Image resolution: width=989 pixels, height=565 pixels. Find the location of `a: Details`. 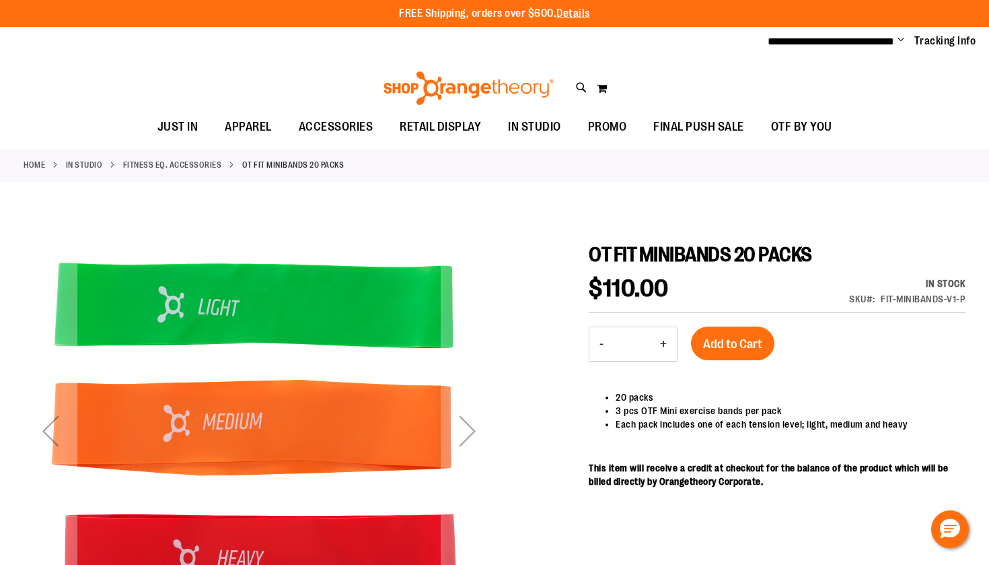

a: Details is located at coordinates (573, 13).